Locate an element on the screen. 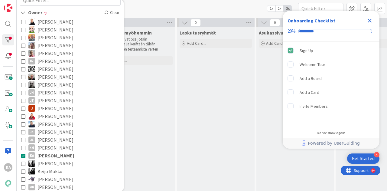 The image size is (387, 191). span: Keijo Mukku is located at coordinates (50, 171).